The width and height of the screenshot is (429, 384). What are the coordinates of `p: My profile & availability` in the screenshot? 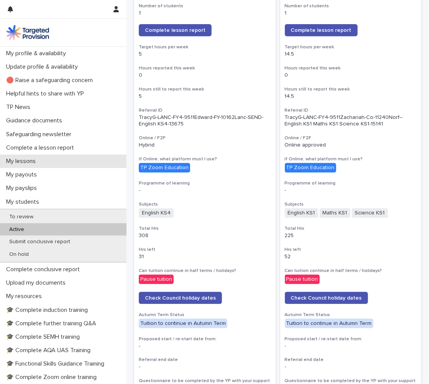 It's located at (38, 53).